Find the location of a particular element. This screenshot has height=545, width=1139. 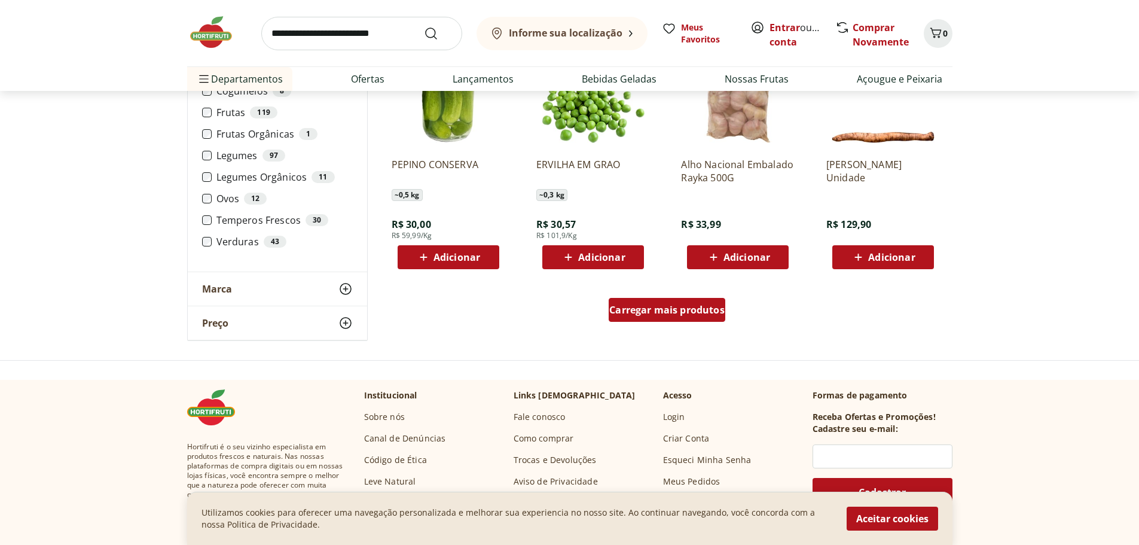

span: Meus Favoritos is located at coordinates (708, 33).